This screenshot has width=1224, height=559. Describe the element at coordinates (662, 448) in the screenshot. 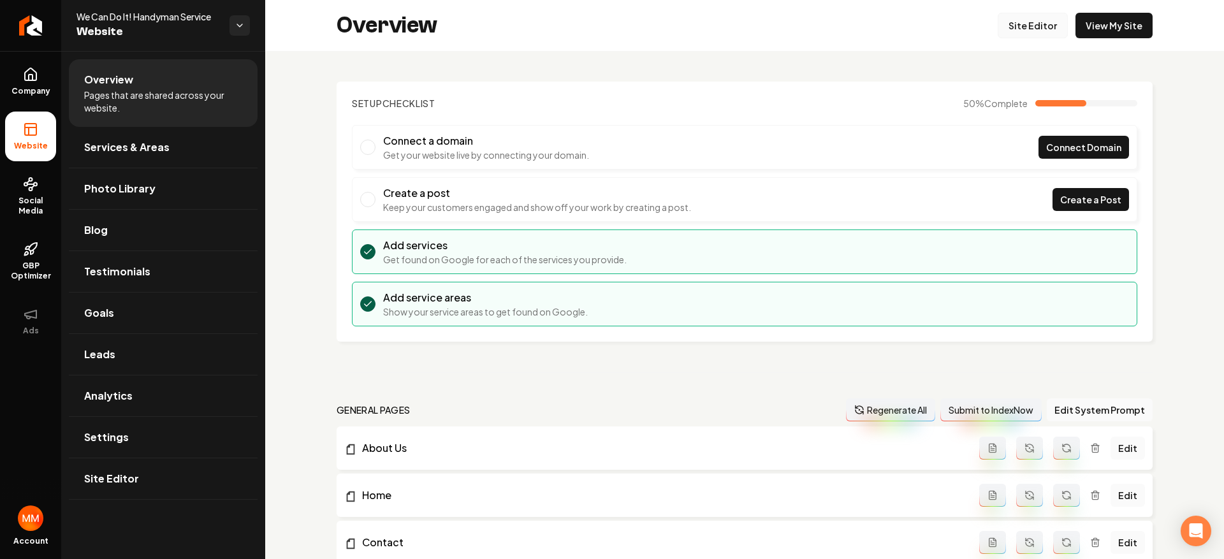

I see `a: About Us` at that location.